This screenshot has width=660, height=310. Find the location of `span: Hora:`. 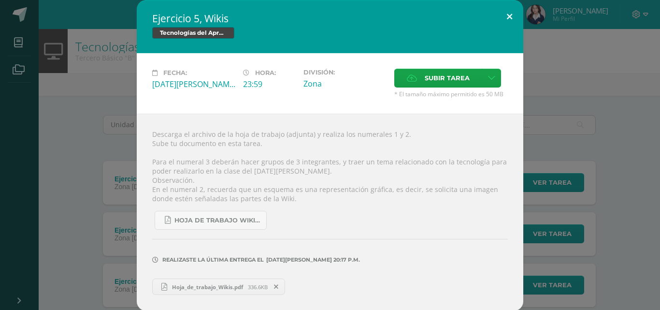

span: Hora: is located at coordinates (265, 72).